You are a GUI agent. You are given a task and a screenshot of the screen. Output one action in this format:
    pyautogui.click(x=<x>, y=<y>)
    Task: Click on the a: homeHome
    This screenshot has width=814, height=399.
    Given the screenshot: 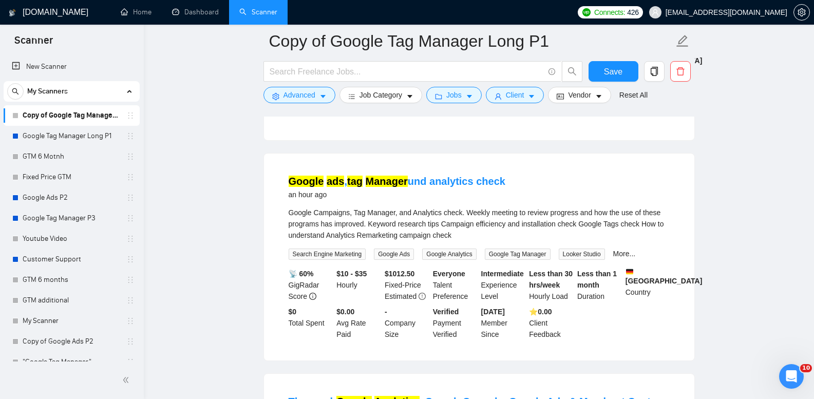 What is the action you would take?
    pyautogui.click(x=136, y=12)
    